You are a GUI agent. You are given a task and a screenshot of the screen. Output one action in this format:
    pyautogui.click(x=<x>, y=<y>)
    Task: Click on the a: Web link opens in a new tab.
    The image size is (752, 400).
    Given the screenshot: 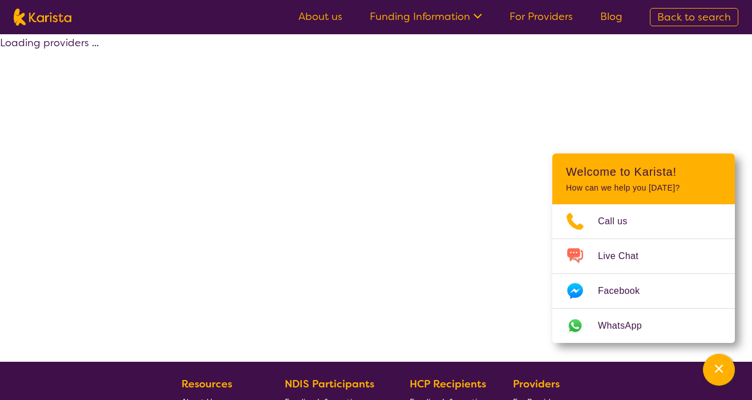 What is the action you would take?
    pyautogui.click(x=644, y=326)
    